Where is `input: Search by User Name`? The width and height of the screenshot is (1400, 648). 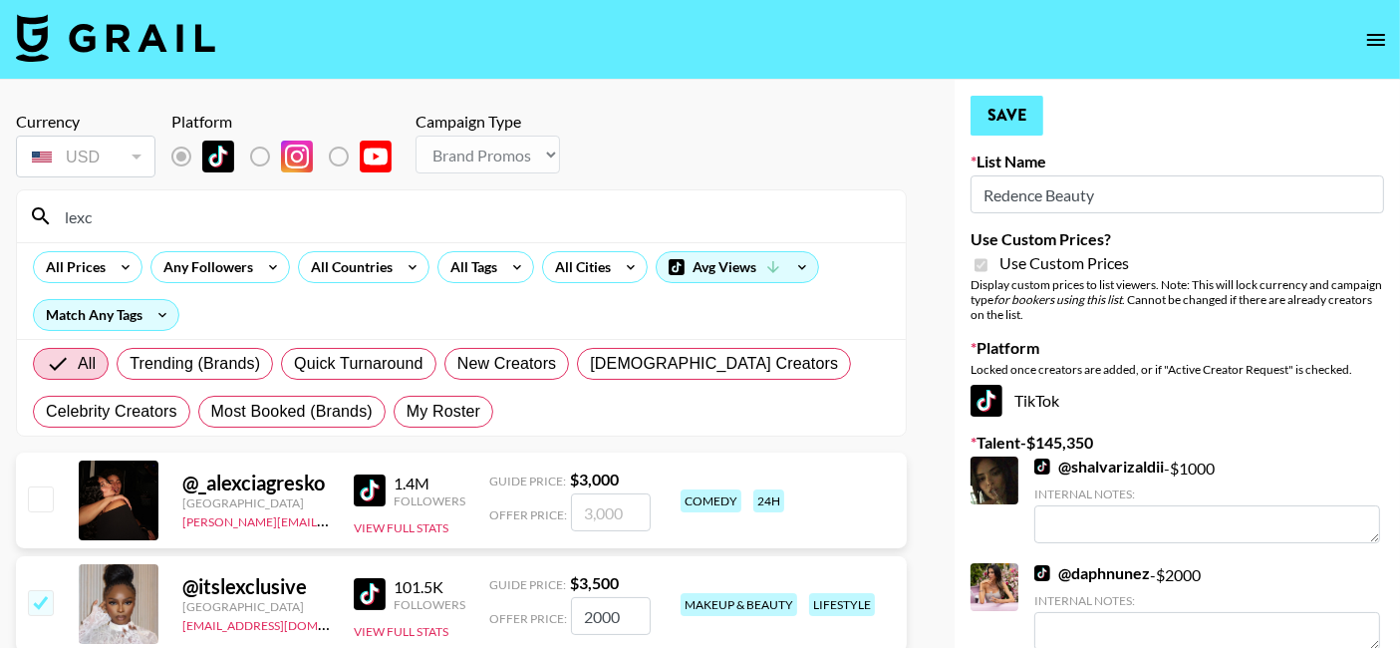
input: Search by User Name is located at coordinates (473, 216).